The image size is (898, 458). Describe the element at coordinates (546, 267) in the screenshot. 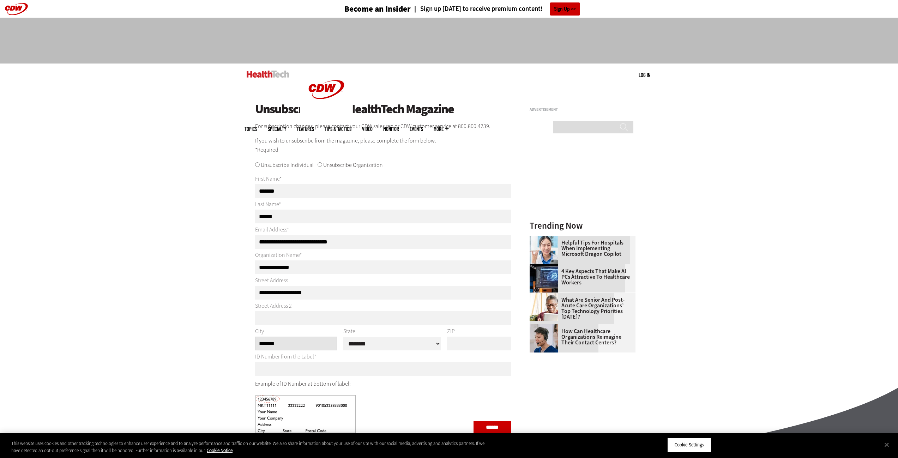

I see `a: Desktop monitor with brain AI concept` at that location.